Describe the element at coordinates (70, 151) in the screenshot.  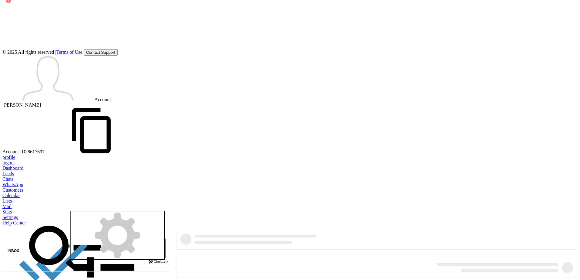
I see `span: Account ID` at that location.